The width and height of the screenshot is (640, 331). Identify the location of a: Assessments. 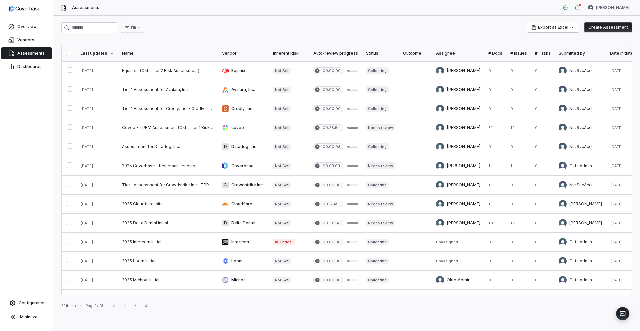
(26, 53).